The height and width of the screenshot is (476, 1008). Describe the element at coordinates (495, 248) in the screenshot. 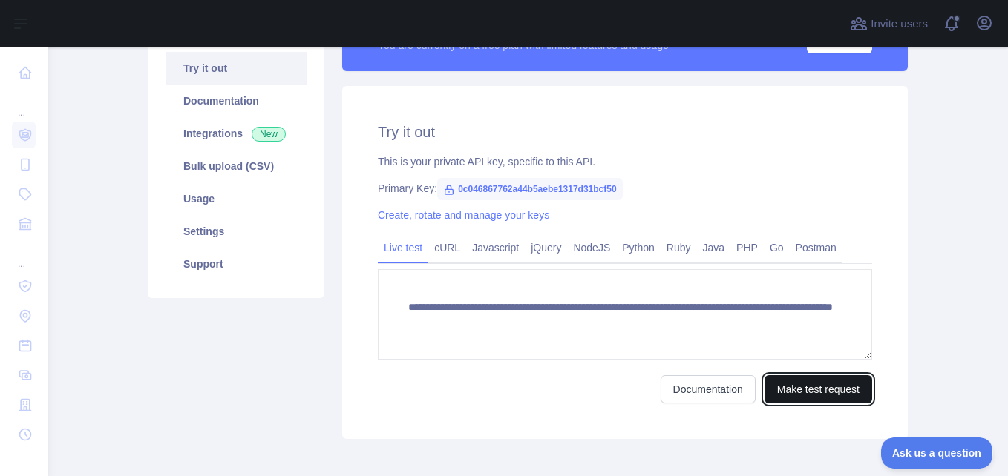

I see `a: Javascript` at that location.